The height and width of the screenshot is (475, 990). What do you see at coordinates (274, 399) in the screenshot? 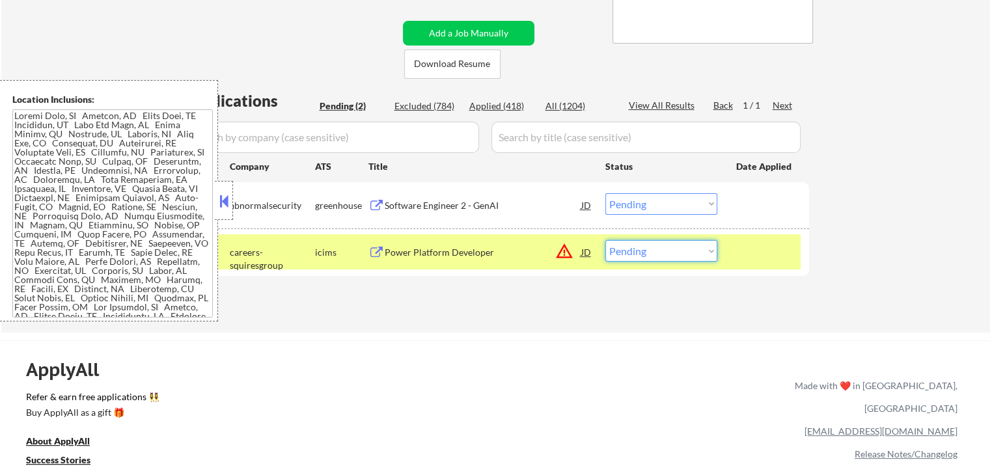
I see `a: Refer & earn free applications 👯‍♀️` at bounding box center [274, 399].